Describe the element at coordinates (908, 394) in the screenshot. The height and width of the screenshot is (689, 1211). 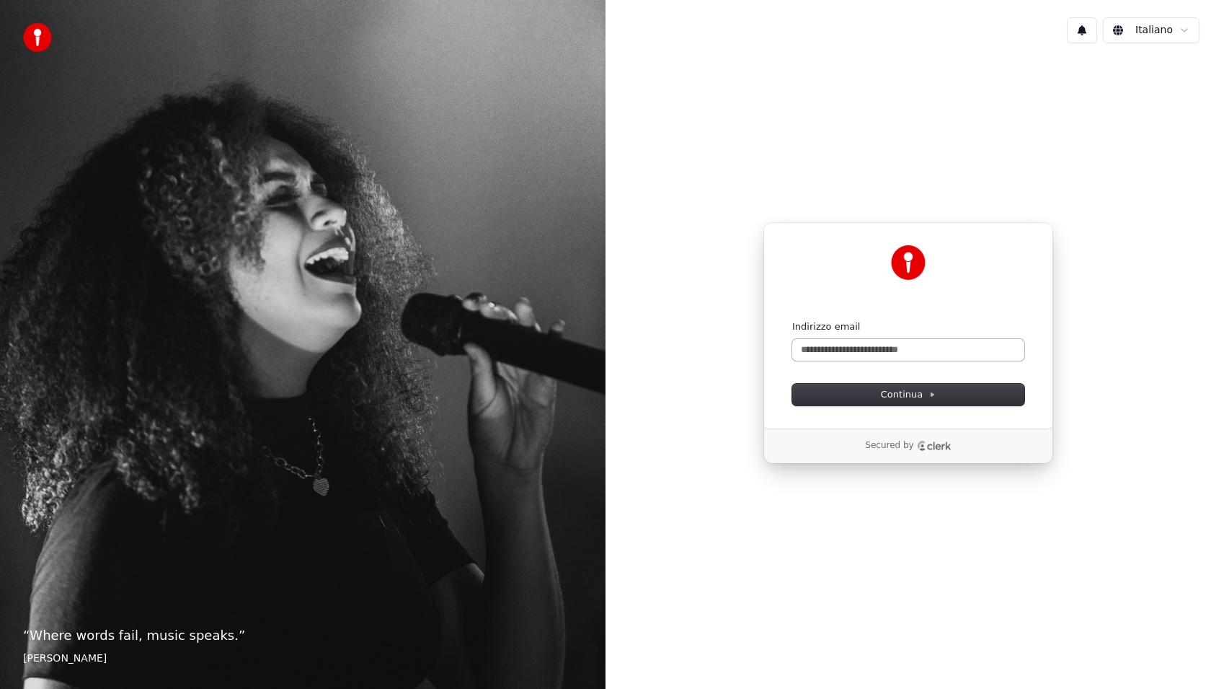
I see `span: Continua` at that location.